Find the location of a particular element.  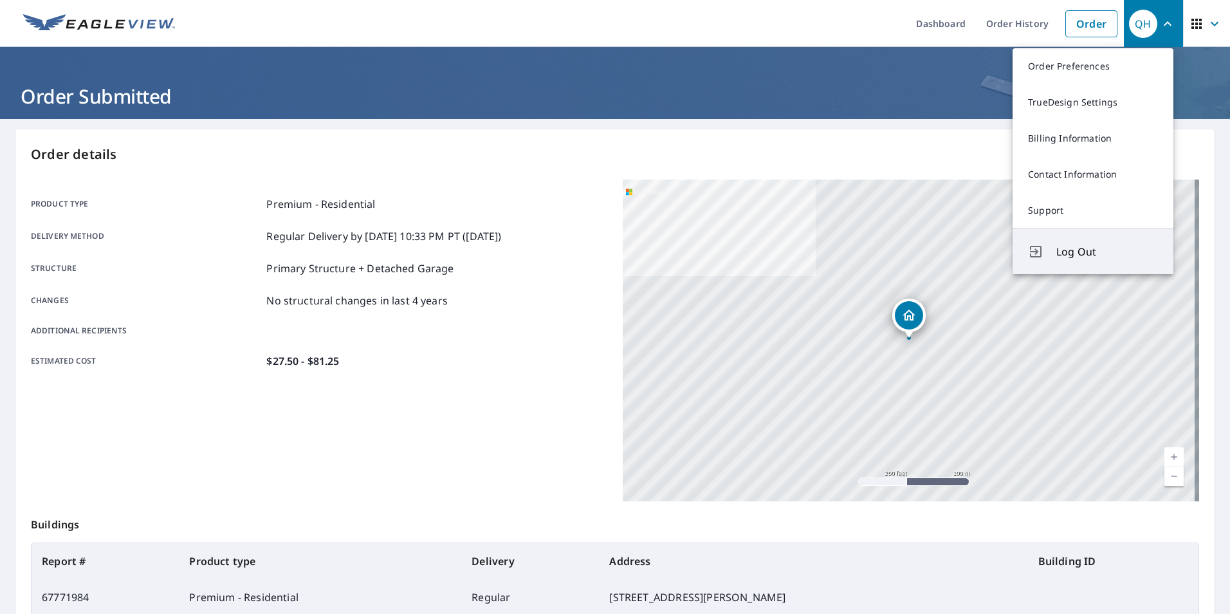

p: Changes is located at coordinates (146, 300).